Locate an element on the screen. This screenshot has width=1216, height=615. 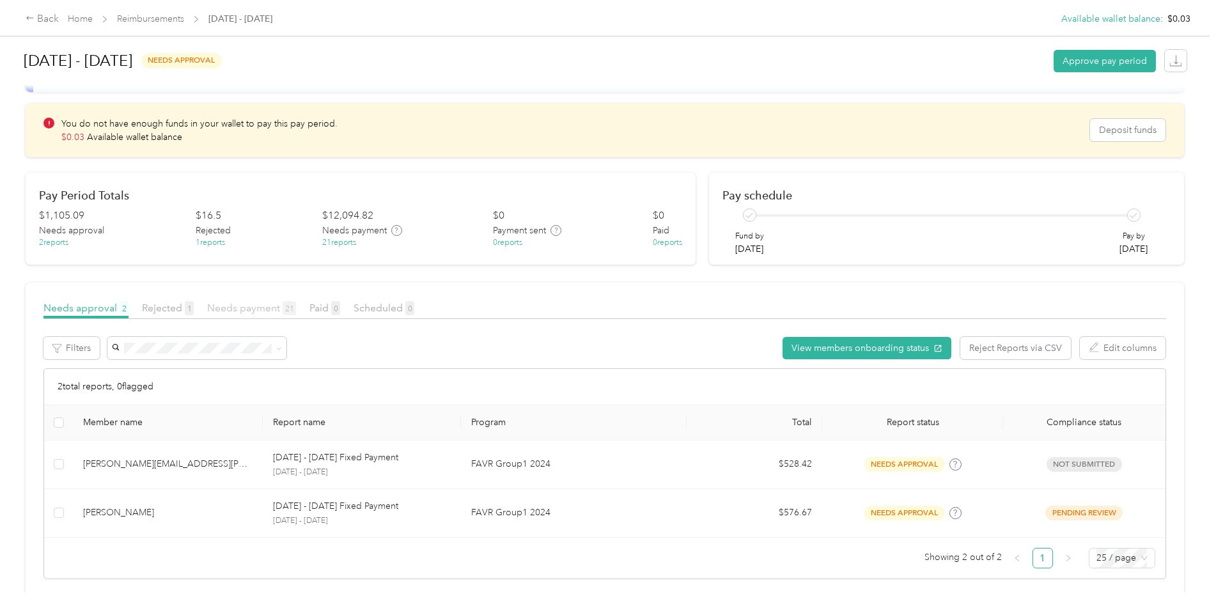
div: Page Size is located at coordinates (1122, 558).